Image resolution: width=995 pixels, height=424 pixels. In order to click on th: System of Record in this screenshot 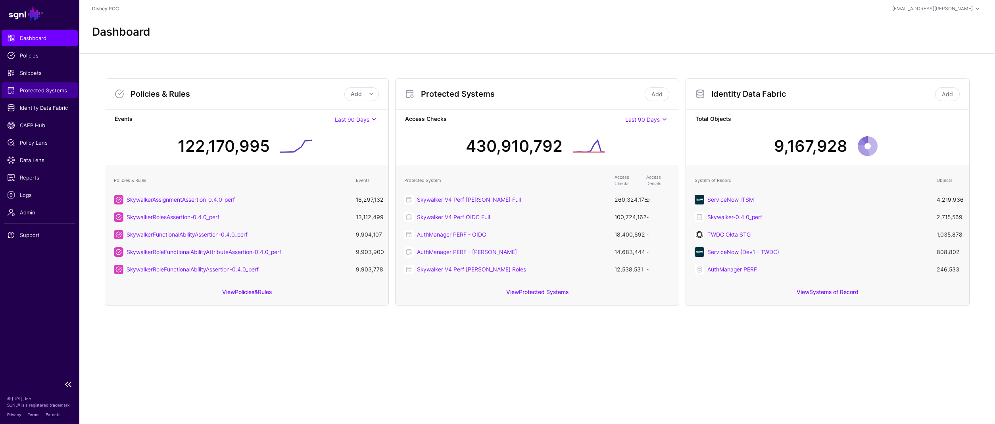, I will do `click(812, 180)`.